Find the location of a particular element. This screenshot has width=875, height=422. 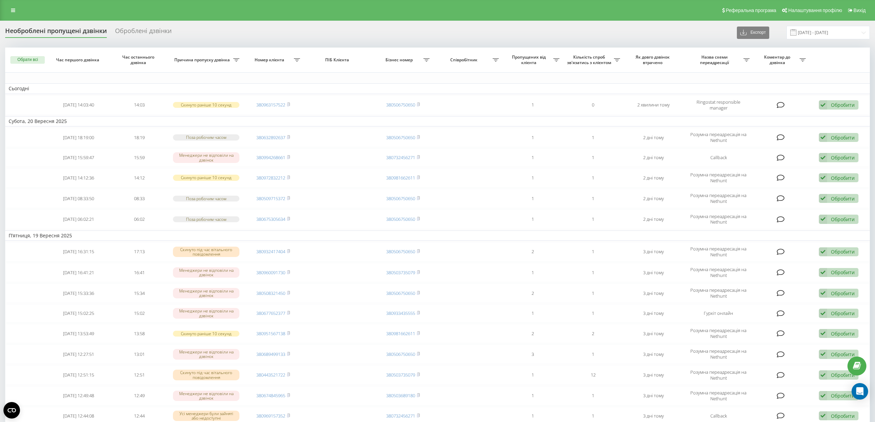

a: 380508321450 is located at coordinates (271, 293).